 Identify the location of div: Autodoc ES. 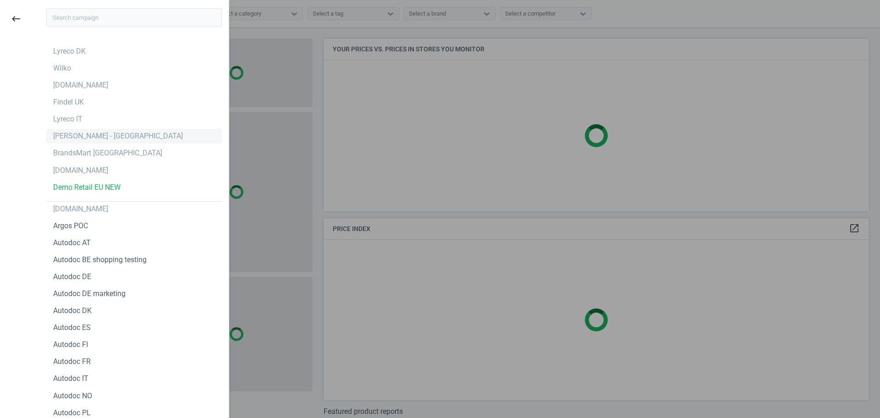
(72, 328).